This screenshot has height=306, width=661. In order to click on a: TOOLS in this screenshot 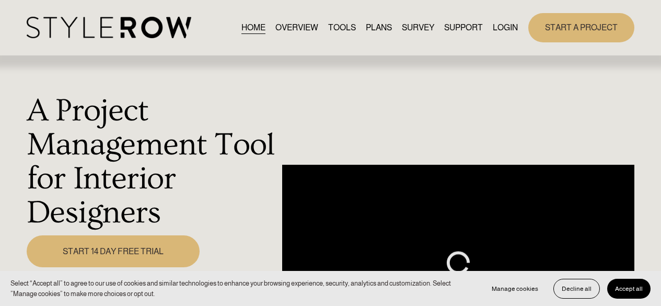, I will do `click(342, 27)`.